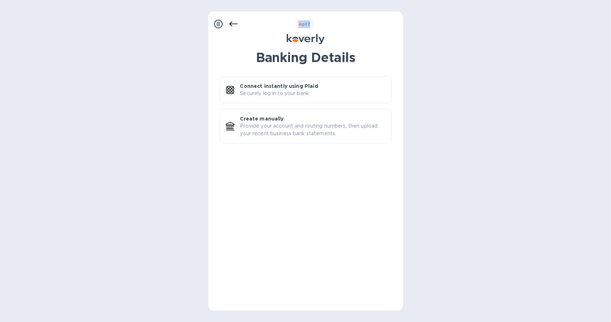 Image resolution: width=611 pixels, height=322 pixels. Describe the element at coordinates (306, 57) in the screenshot. I see `h1: Banking Details` at that location.